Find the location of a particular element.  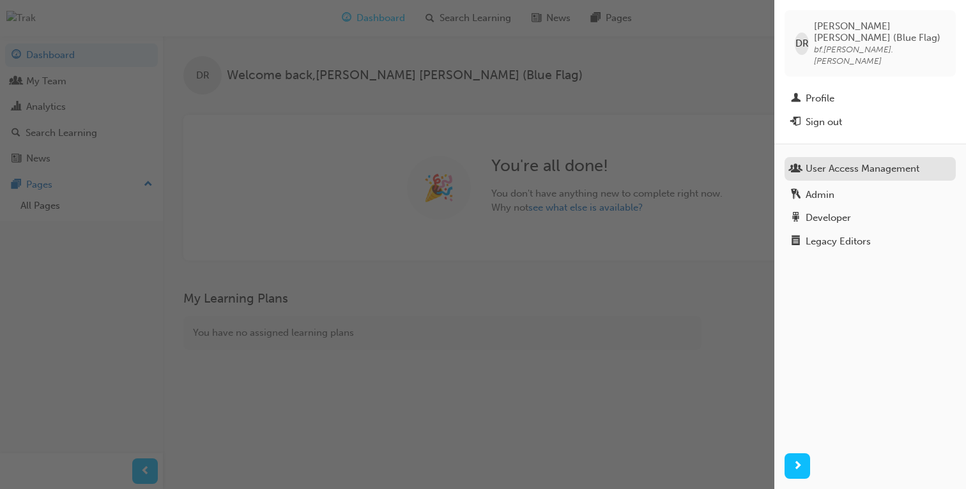

span: usergroup-icon is located at coordinates (795, 169).